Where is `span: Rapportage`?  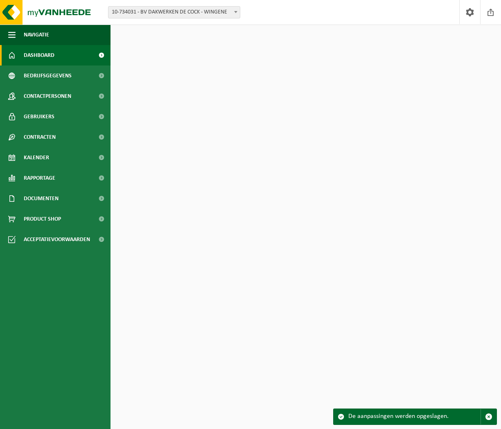 span: Rapportage is located at coordinates (39, 178).